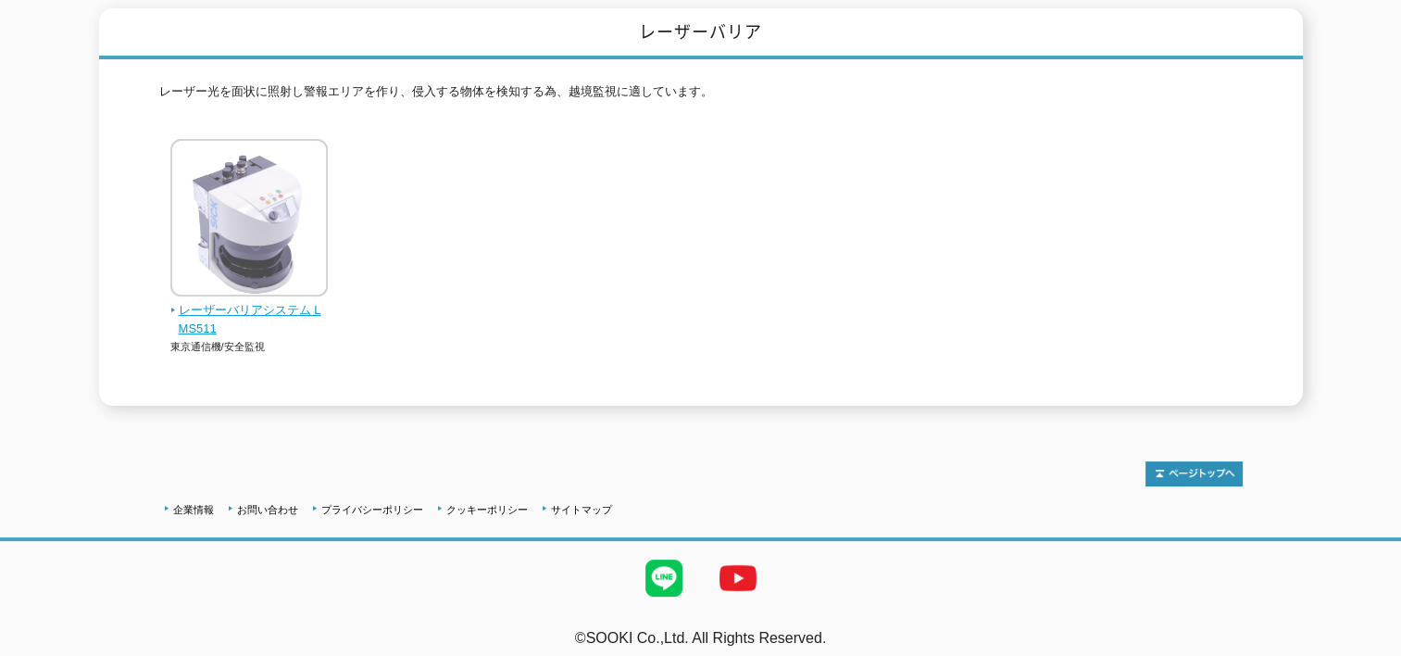 The height and width of the screenshot is (656, 1401). What do you see at coordinates (249, 311) in the screenshot?
I see `a: レーザーバリアシステム LMS511` at bounding box center [249, 311].